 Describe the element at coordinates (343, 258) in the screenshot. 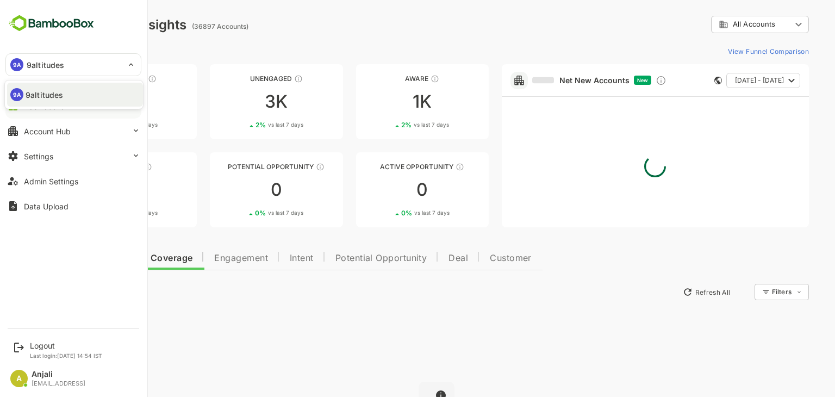

I see `span: Potential Opportunity` at that location.